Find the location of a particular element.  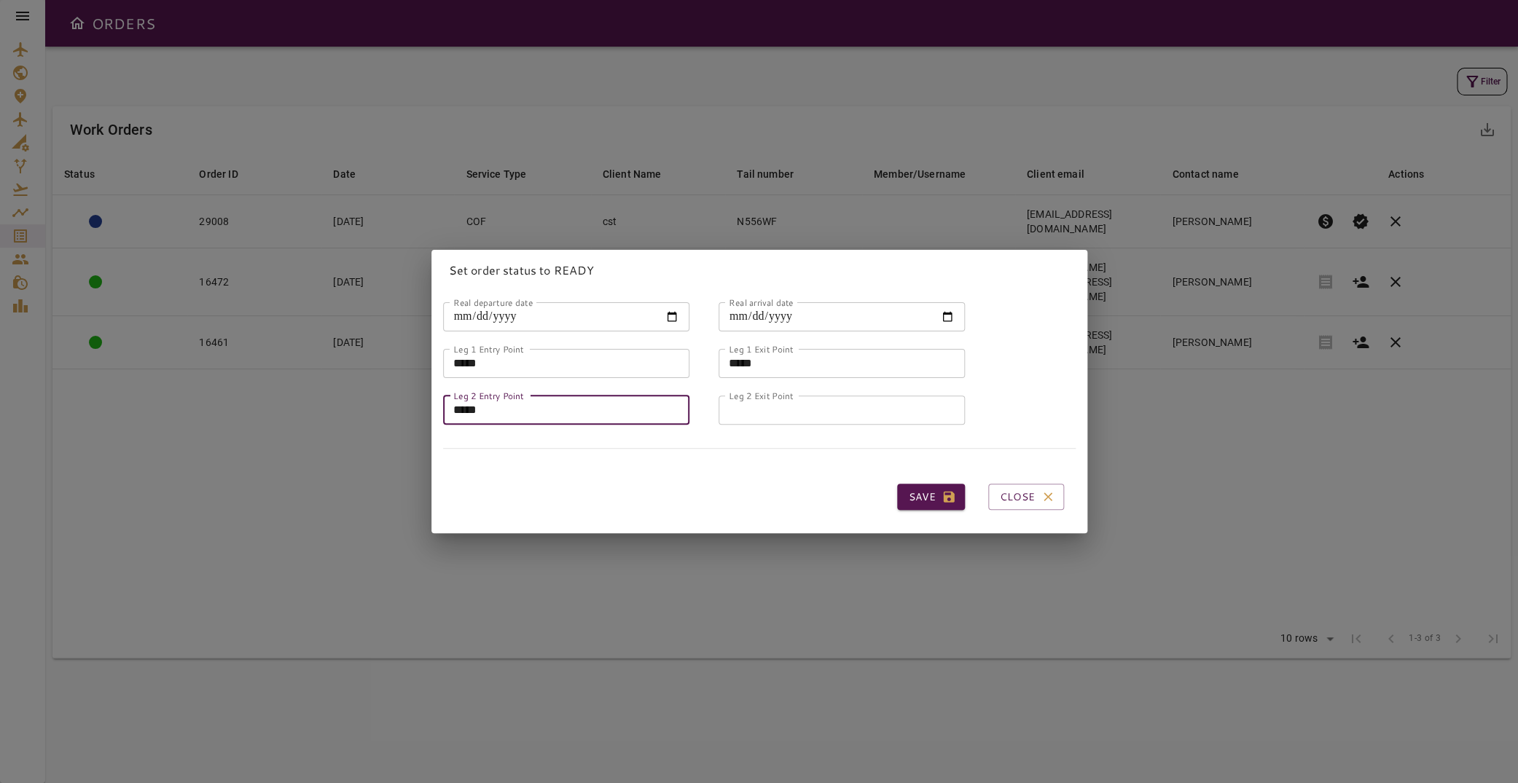

label: Leg 2 Entry Point is located at coordinates (488, 395).